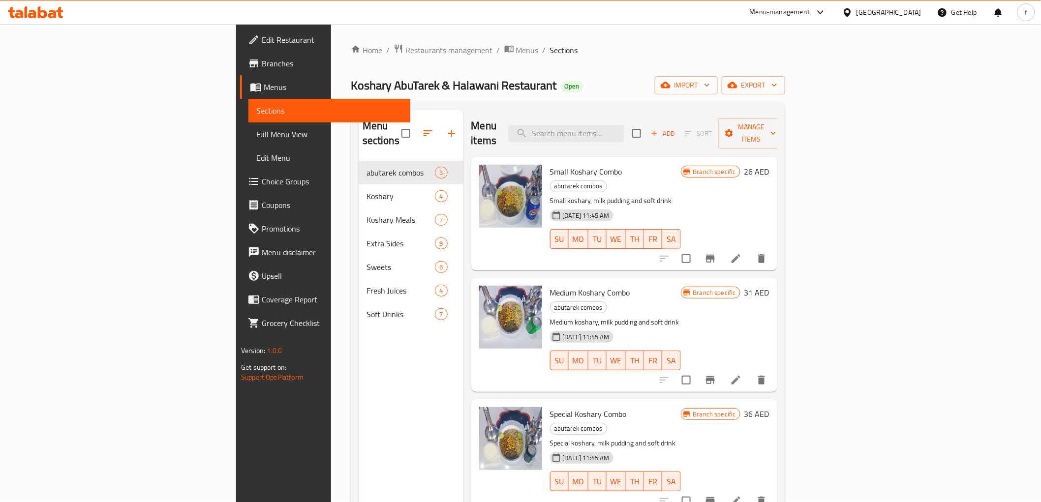 The image size is (1041, 502). I want to click on span: Small Koshary Combo, so click(586, 172).